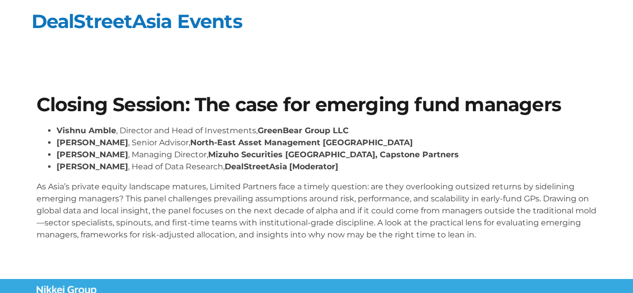 This screenshot has height=293, width=633. I want to click on strong: DealStreetAsia, so click(256, 166).